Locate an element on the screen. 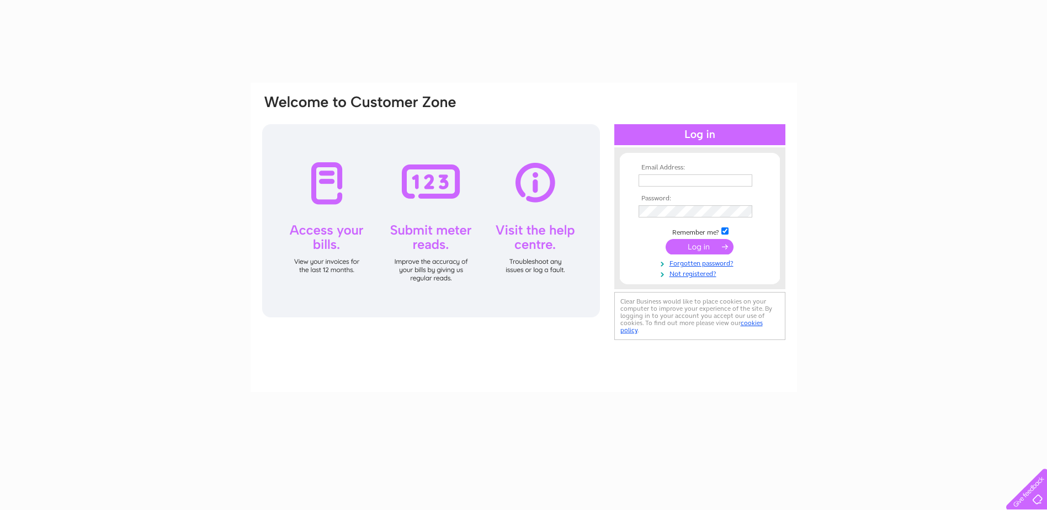  th: Email Address: is located at coordinates (700, 168).